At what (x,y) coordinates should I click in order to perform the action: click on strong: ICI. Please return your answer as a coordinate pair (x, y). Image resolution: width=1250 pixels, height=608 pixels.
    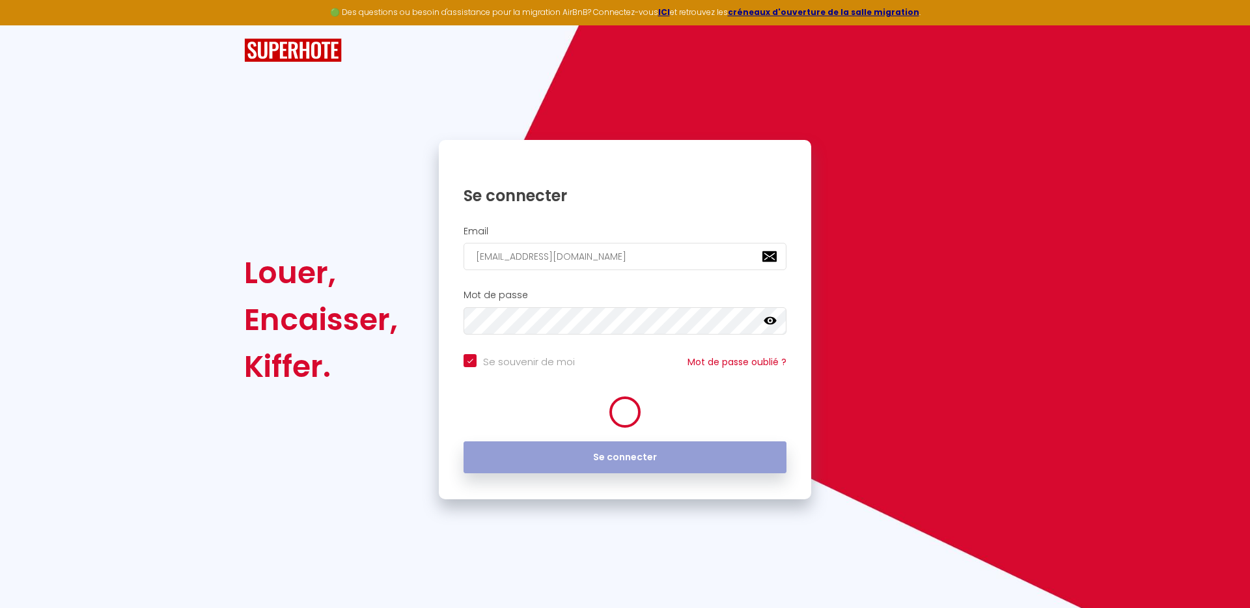
    Looking at the image, I should click on (664, 12).